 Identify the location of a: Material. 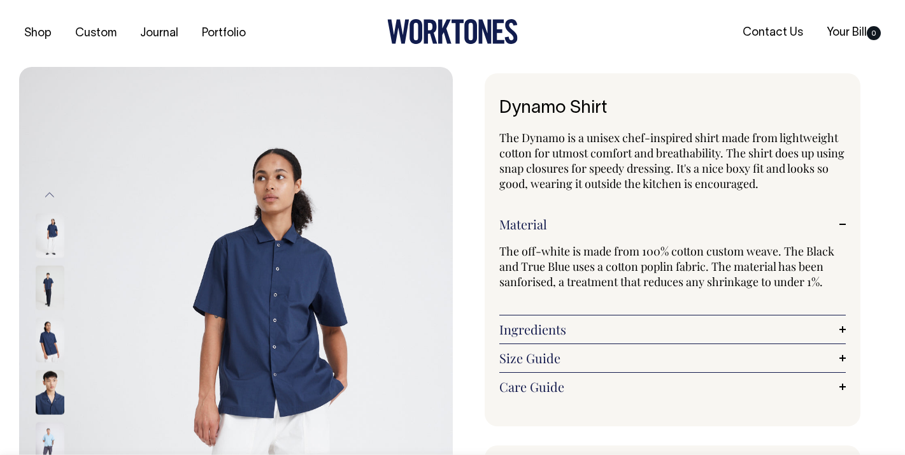
(673, 224).